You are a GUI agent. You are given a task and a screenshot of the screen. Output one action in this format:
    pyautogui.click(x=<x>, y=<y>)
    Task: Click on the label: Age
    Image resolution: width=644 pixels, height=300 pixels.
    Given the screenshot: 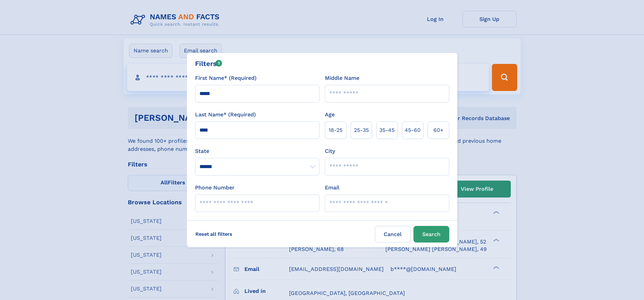 What is the action you would take?
    pyautogui.click(x=330, y=115)
    